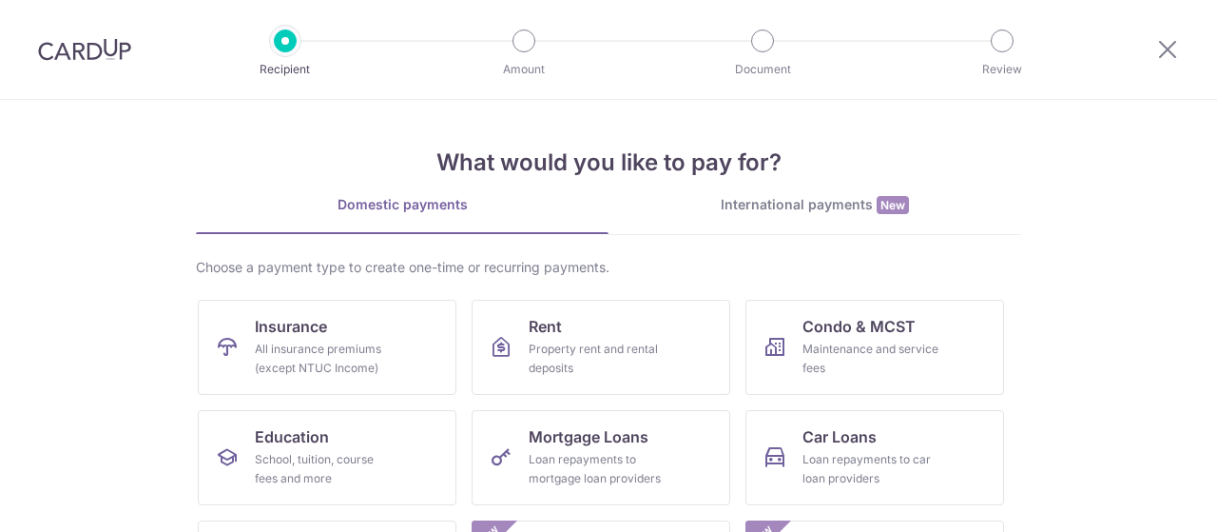  I want to click on div: Loan repayments to mortgage loan providers, so click(597, 469).